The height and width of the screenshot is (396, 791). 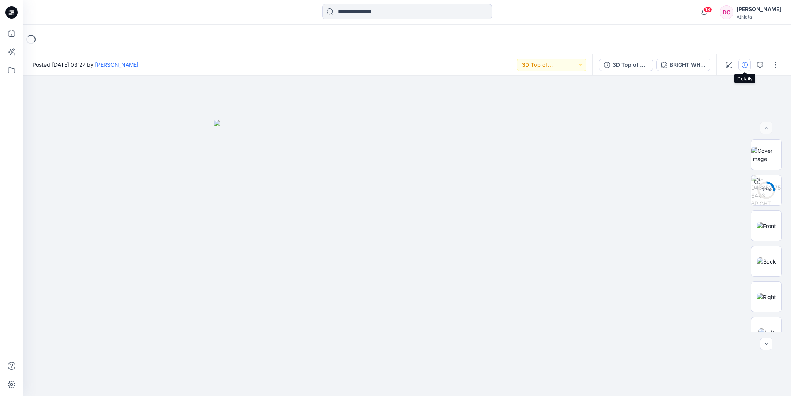 I want to click on div: 3D Top of Production, so click(x=630, y=65).